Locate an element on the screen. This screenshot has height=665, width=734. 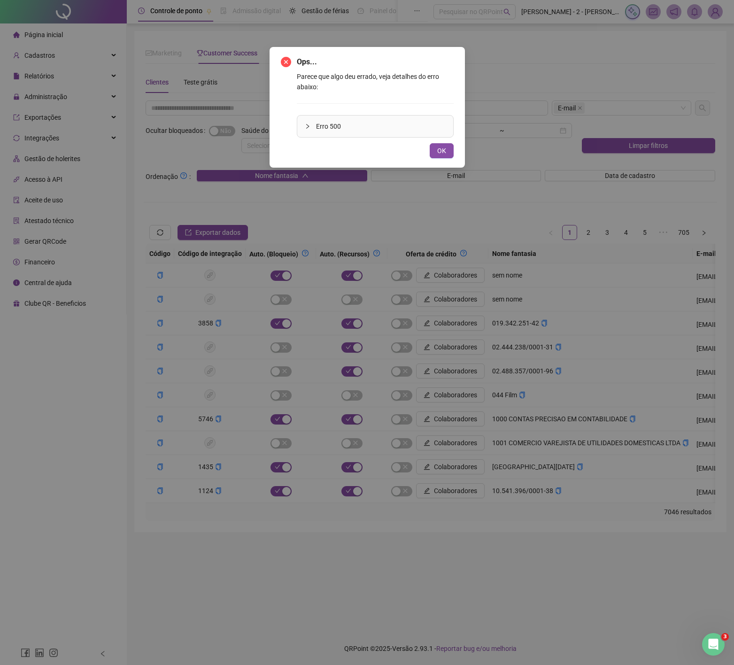
span: OK is located at coordinates (442, 151).